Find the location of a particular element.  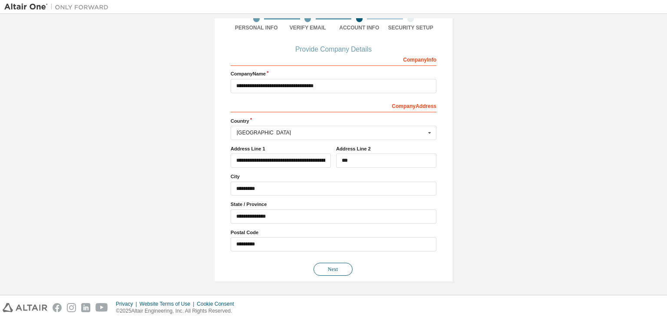

div: Privacy is located at coordinates (128, 304).